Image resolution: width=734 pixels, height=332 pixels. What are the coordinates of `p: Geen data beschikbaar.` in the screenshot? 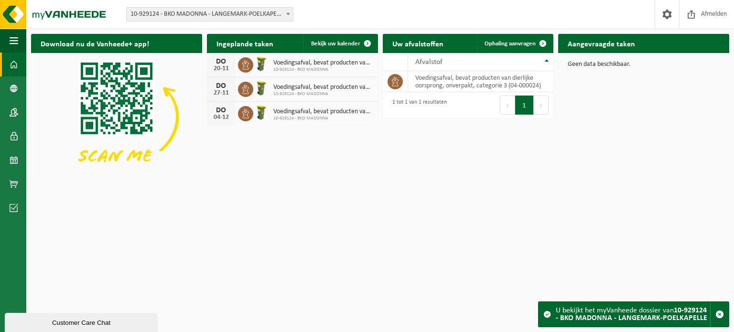 It's located at (643, 64).